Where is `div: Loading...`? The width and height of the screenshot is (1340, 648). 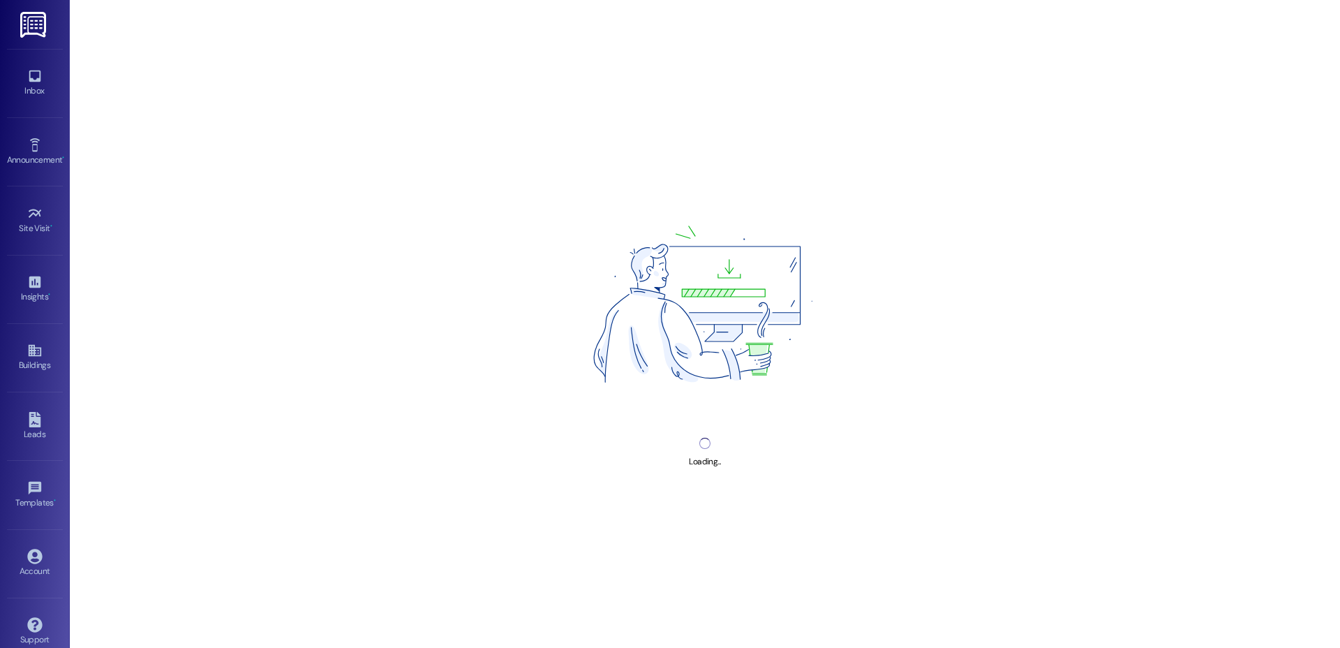
div: Loading... is located at coordinates (704, 461).